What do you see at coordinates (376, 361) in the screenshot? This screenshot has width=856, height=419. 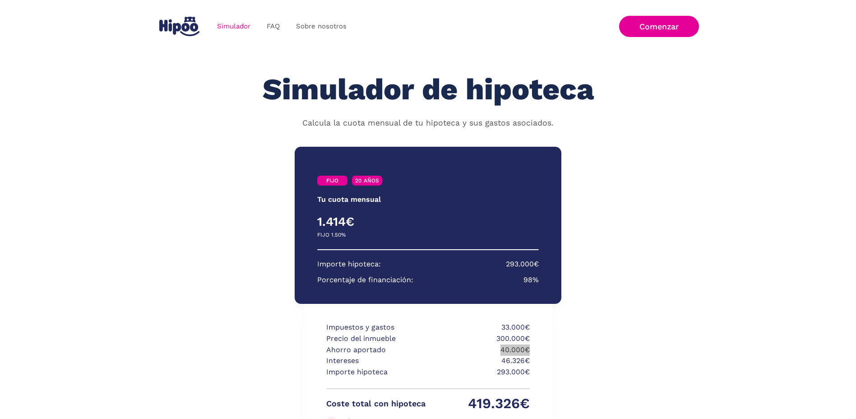 I see `p: Intereses` at bounding box center [376, 361].